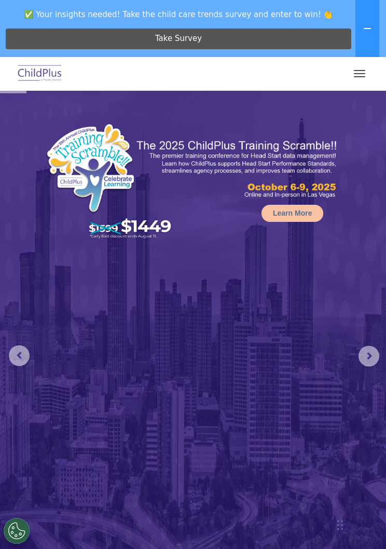 The width and height of the screenshot is (386, 549). What do you see at coordinates (360, 524) in the screenshot?
I see `div: Chat Widget` at bounding box center [360, 524].